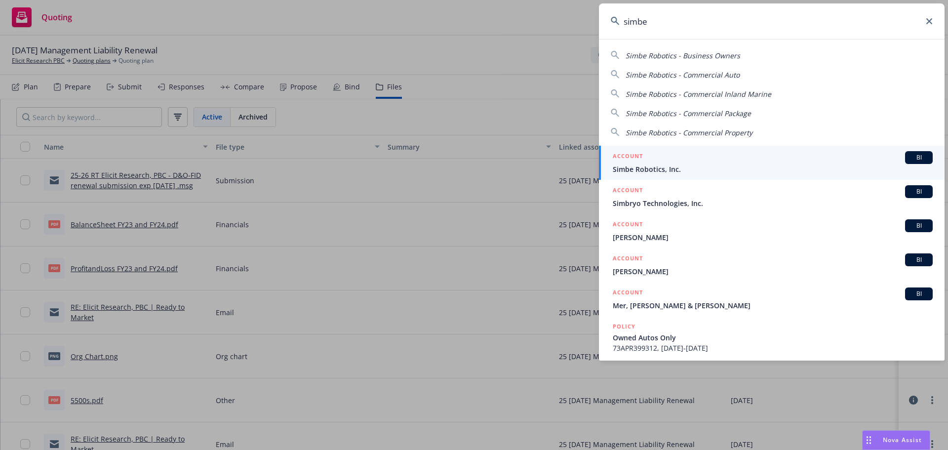 This screenshot has height=450, width=948. I want to click on span: Owned Autos Only, so click(773, 337).